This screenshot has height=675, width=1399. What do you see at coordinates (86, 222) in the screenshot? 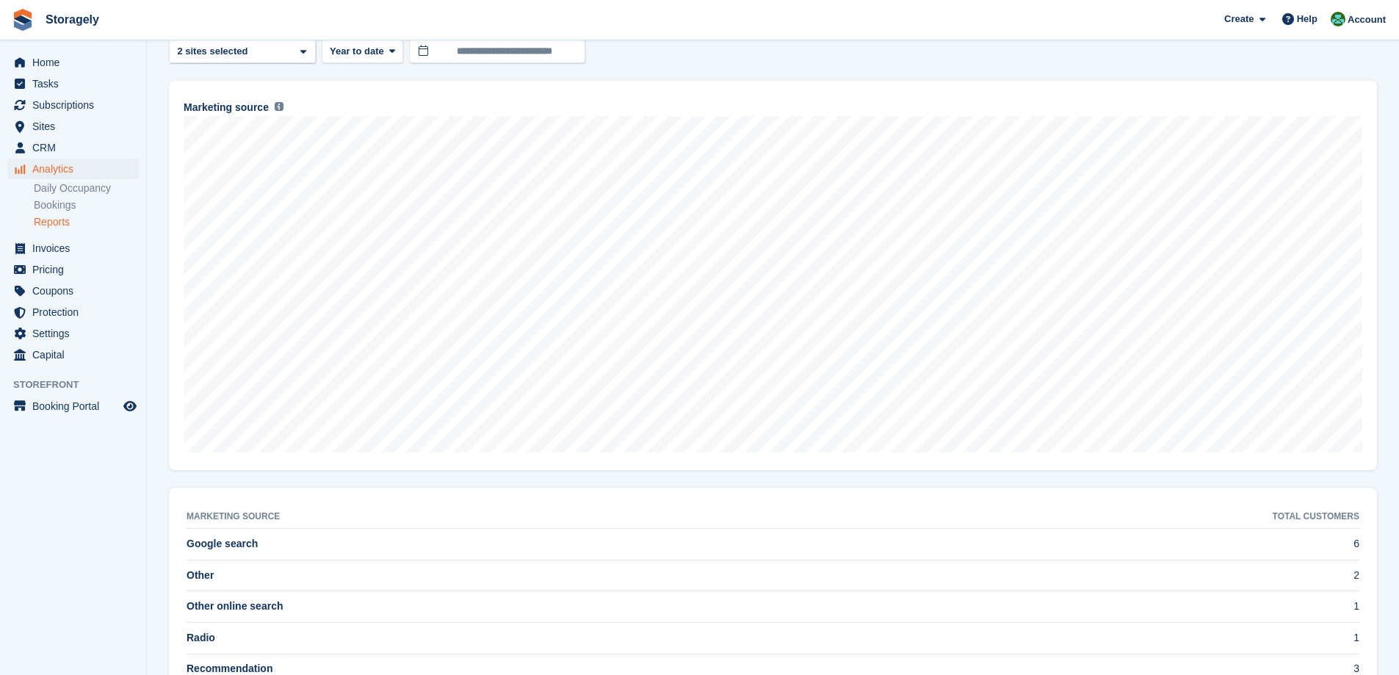
I see `a: Reports` at bounding box center [86, 222].